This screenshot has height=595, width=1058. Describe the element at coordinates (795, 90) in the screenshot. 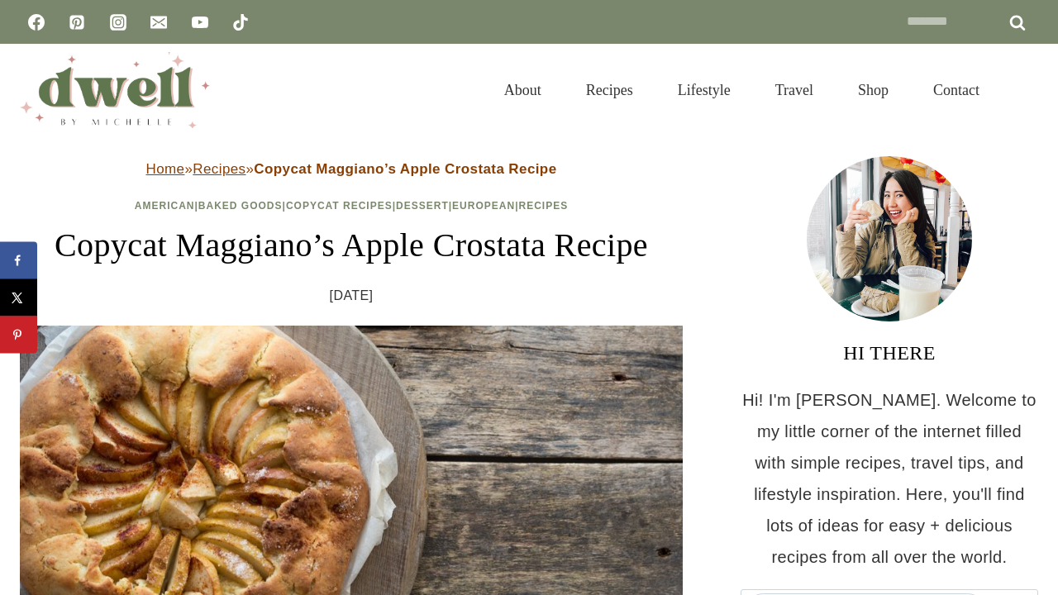

I see `a: Travel` at that location.